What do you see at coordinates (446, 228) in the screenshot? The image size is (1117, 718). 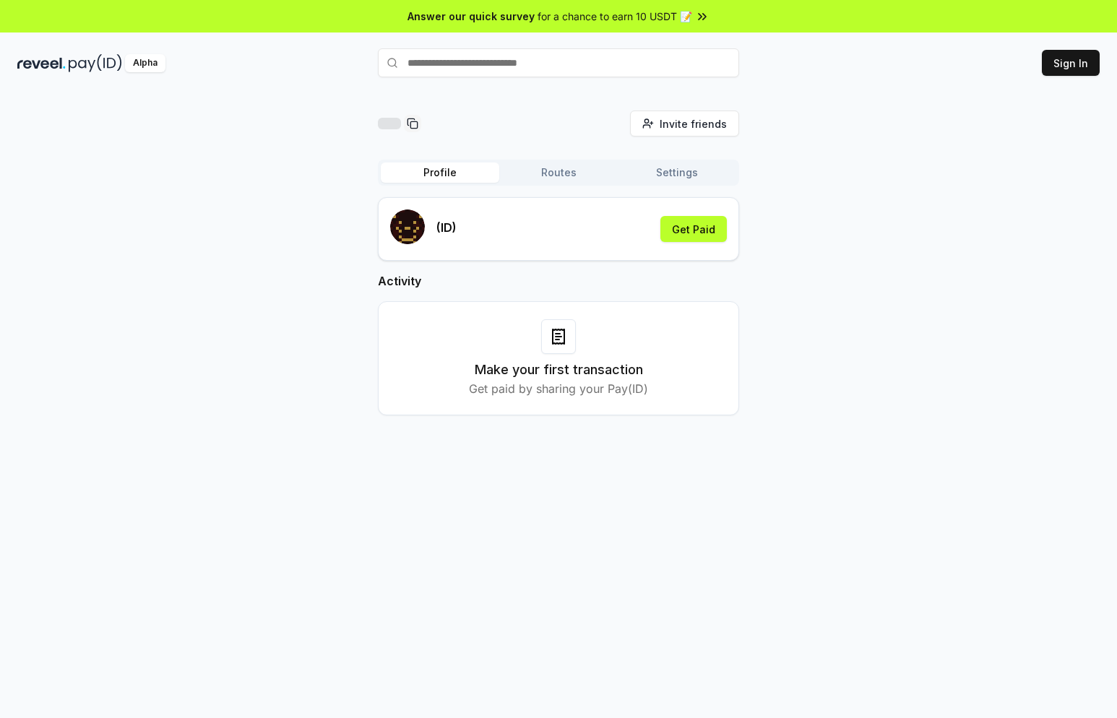 I see `p: (ID)` at bounding box center [446, 228].